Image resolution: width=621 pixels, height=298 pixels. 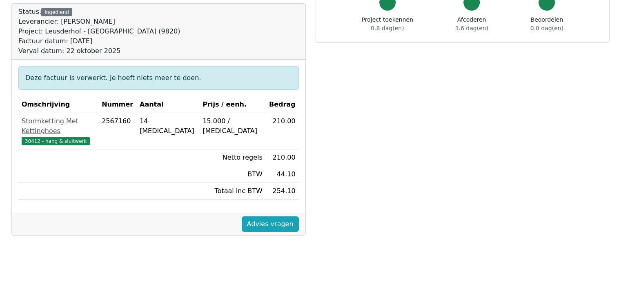 What do you see at coordinates (232, 191) in the screenshot?
I see `td: Totaal inc BTW` at bounding box center [232, 191].